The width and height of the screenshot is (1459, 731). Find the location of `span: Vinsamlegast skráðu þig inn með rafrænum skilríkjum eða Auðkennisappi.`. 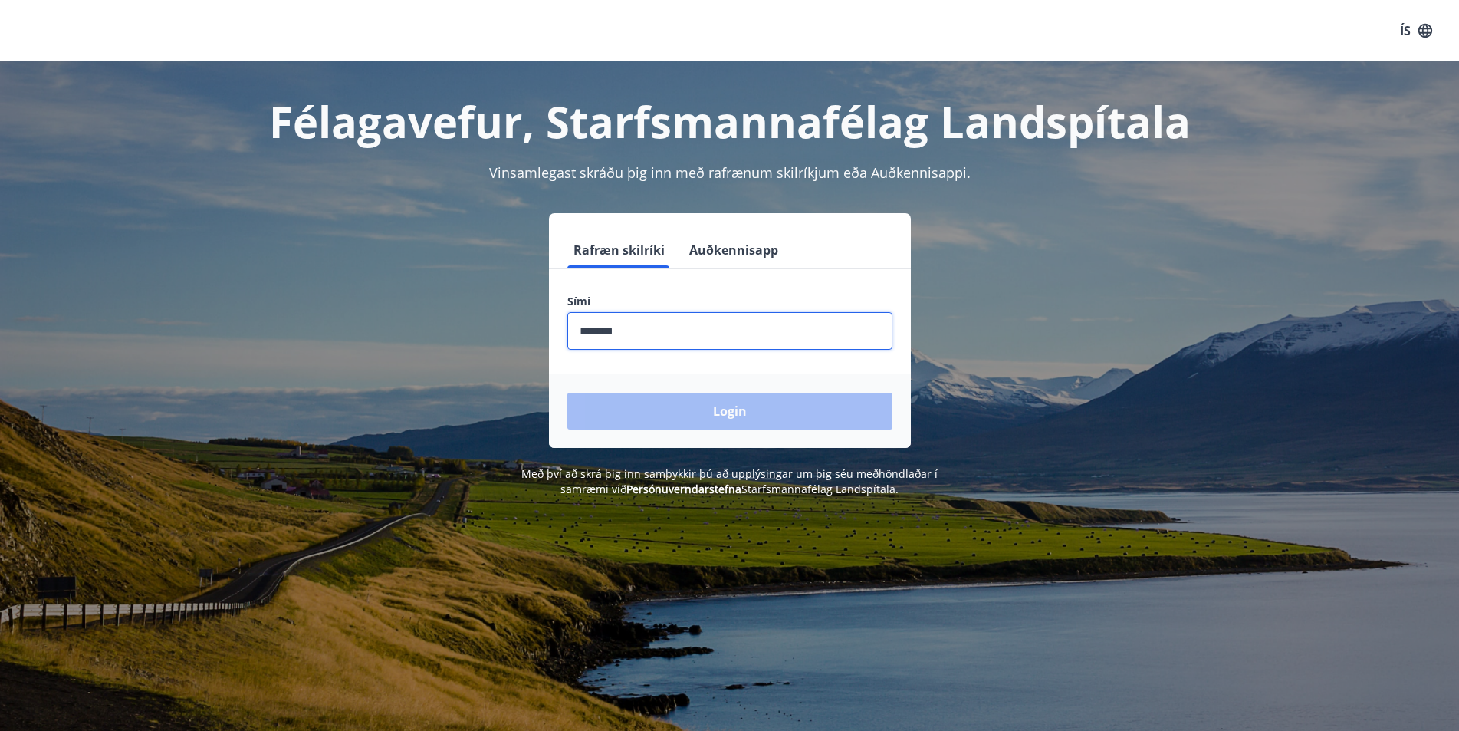

span: Vinsamlegast skráðu þig inn með rafrænum skilríkjum eða Auðkennisappi. is located at coordinates (730, 173).